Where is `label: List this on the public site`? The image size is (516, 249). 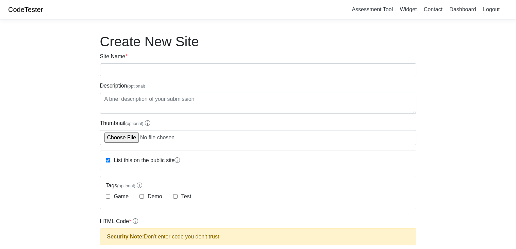
label: List this on the public site is located at coordinates (146, 160).